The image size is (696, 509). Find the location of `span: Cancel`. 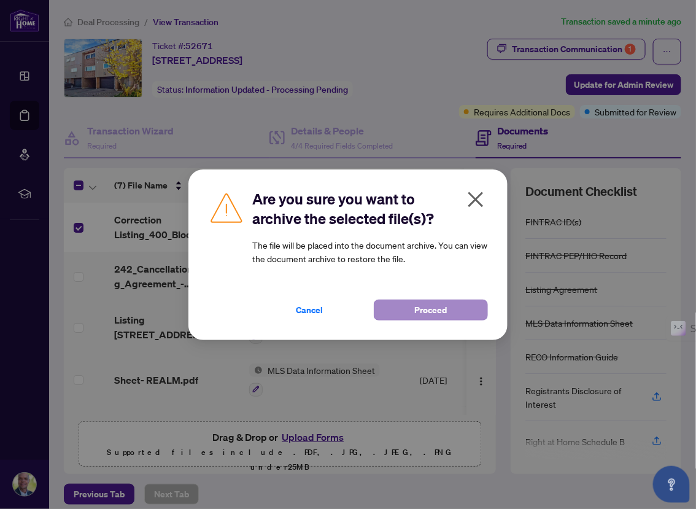

span: Cancel is located at coordinates (310, 310).